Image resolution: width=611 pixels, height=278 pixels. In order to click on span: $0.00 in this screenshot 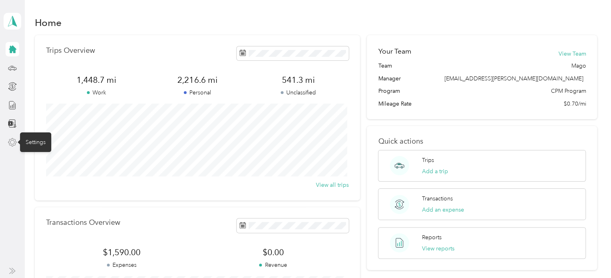, I will do `click(273, 253)`.